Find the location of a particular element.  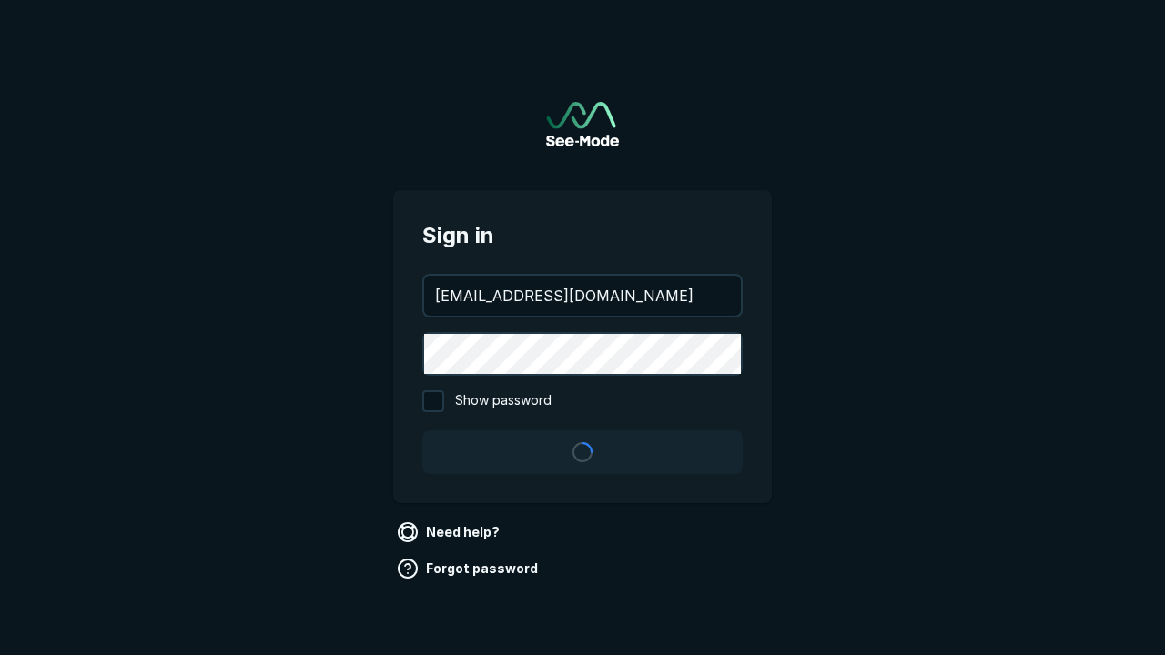

img: See-Mode Logo is located at coordinates (583, 124).